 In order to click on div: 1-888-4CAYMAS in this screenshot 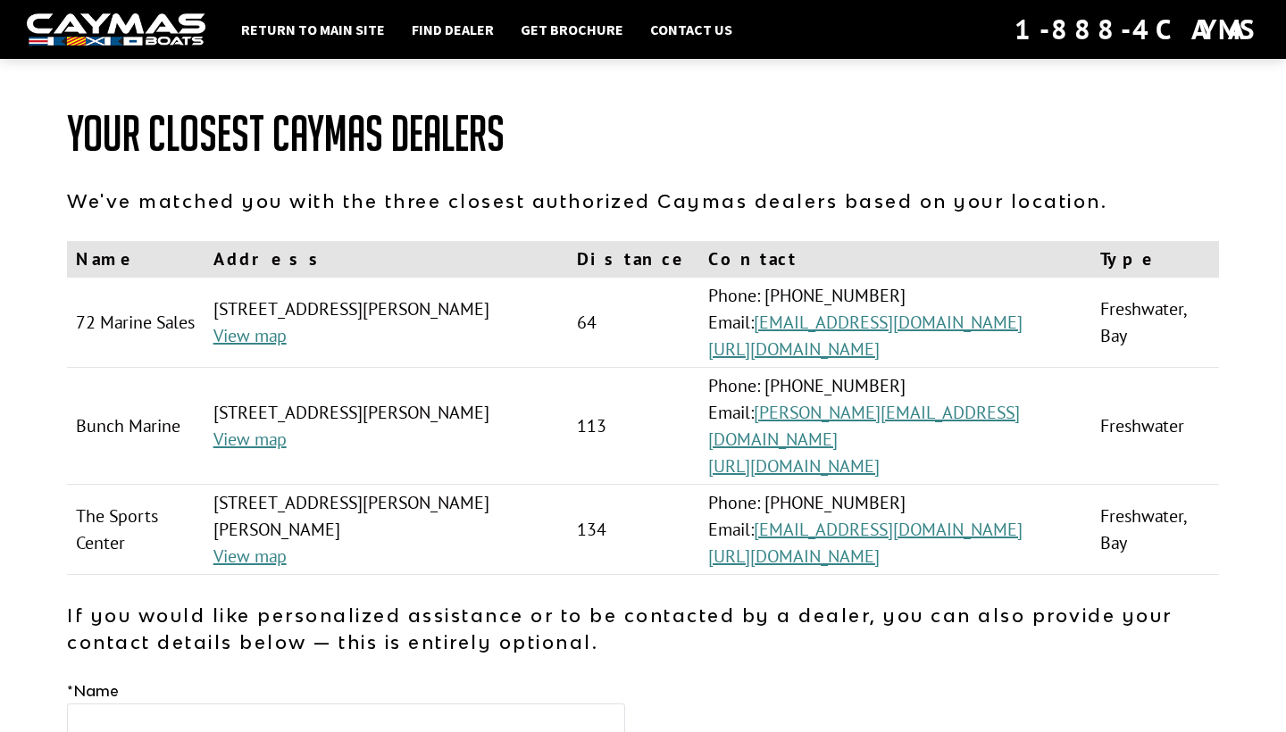, I will do `click(1137, 29)`.